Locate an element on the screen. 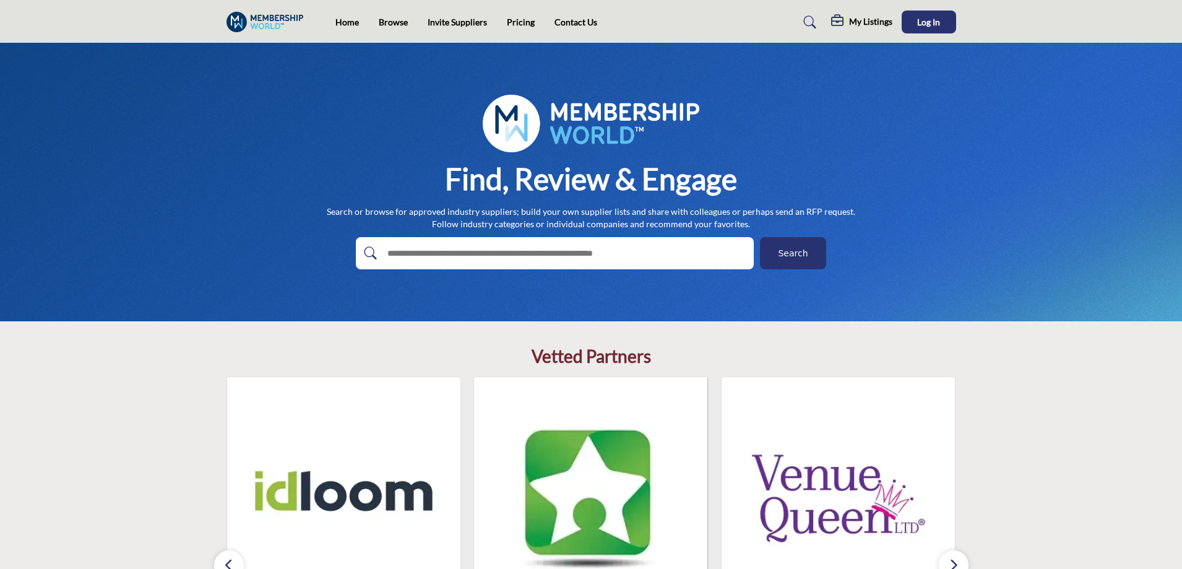 The width and height of the screenshot is (1182, 569). img: Site Logo is located at coordinates (268, 22).